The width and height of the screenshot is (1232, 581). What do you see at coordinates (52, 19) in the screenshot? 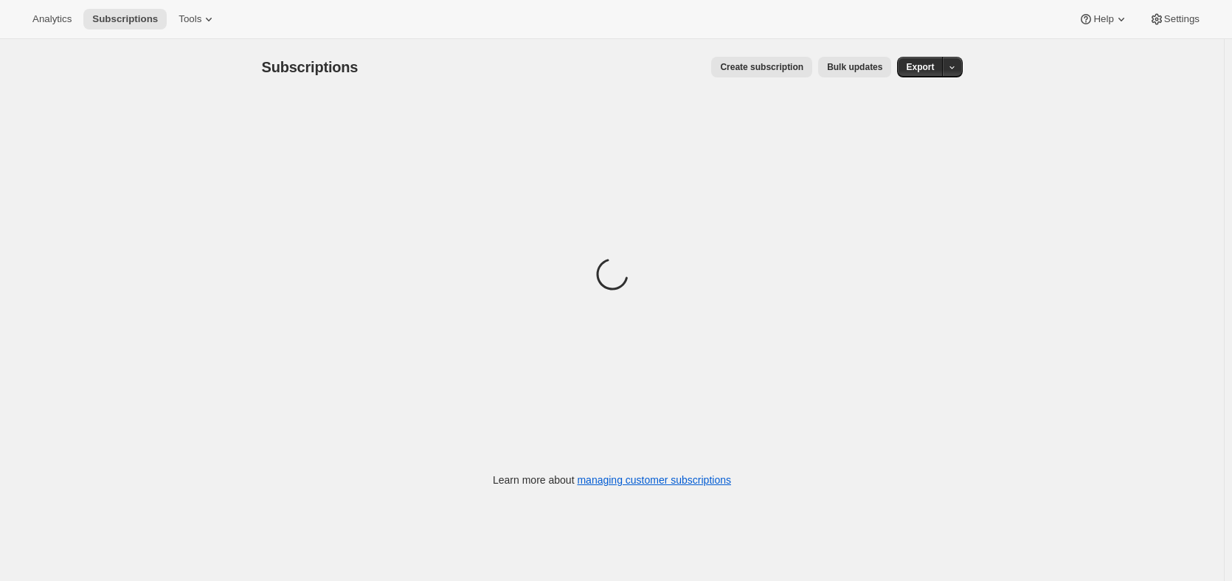
I see `span: Analytics` at bounding box center [52, 19].